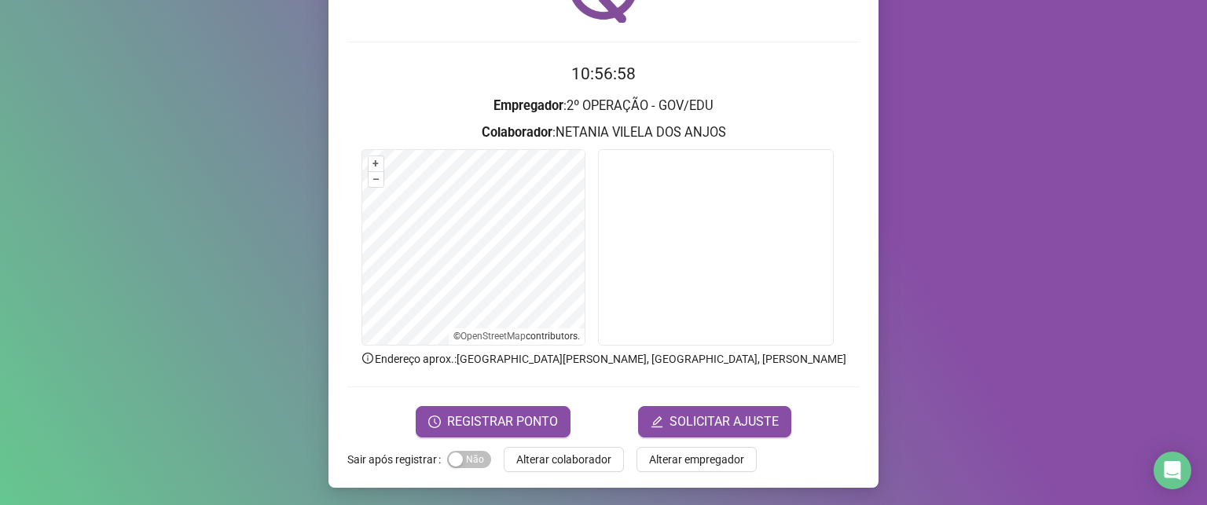 The width and height of the screenshot is (1207, 505). I want to click on button: Alterar empregador, so click(697, 460).